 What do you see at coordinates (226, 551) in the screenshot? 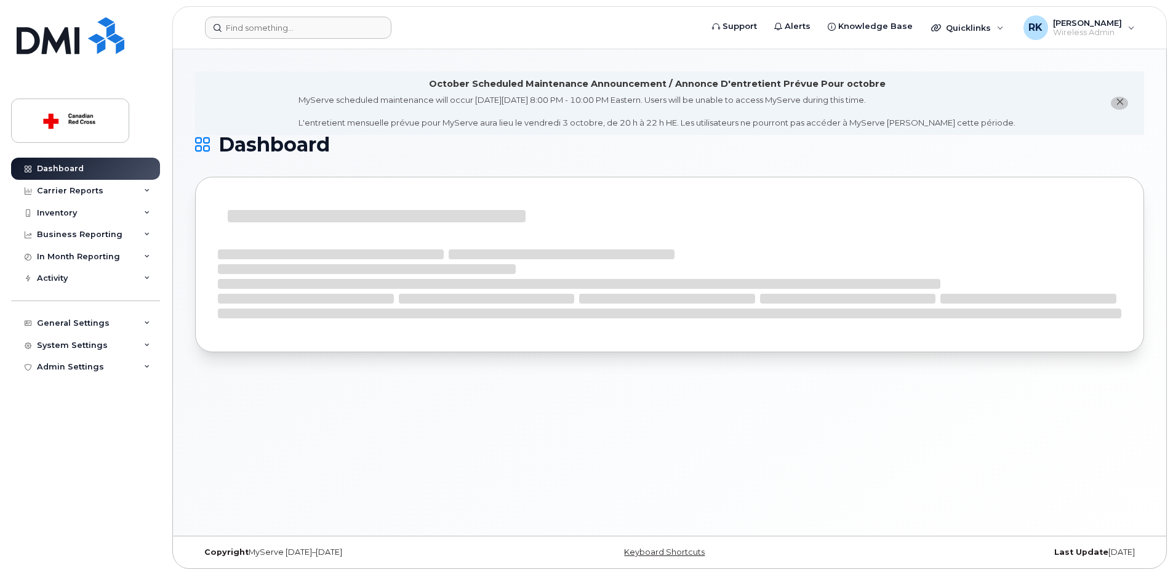
I see `strong: Copyright` at bounding box center [226, 551].